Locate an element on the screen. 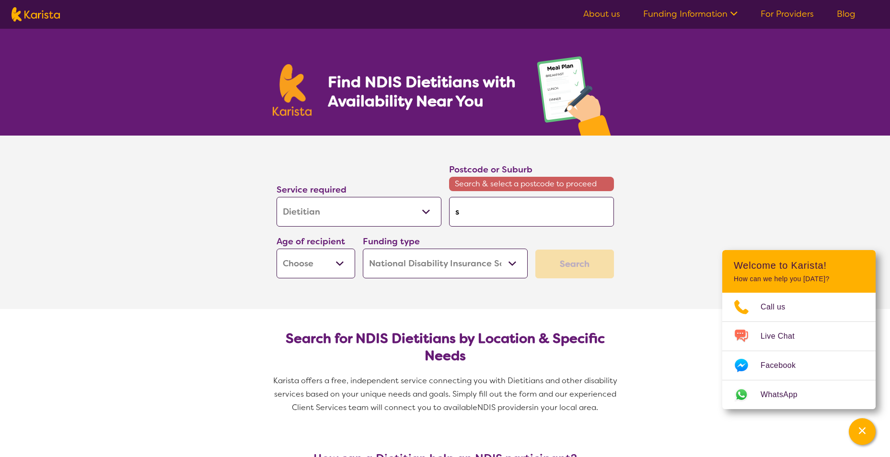 The height and width of the screenshot is (457, 890). a: Funding Information is located at coordinates (690, 14).